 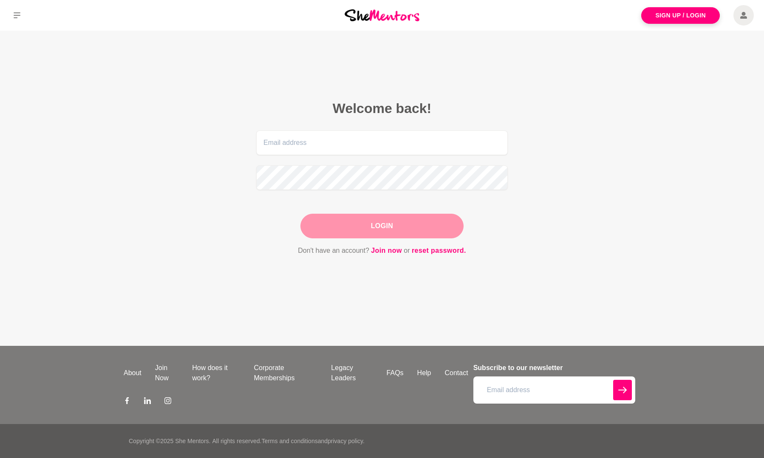 What do you see at coordinates (168, 402) in the screenshot?
I see `a: Instagram` at bounding box center [168, 402].